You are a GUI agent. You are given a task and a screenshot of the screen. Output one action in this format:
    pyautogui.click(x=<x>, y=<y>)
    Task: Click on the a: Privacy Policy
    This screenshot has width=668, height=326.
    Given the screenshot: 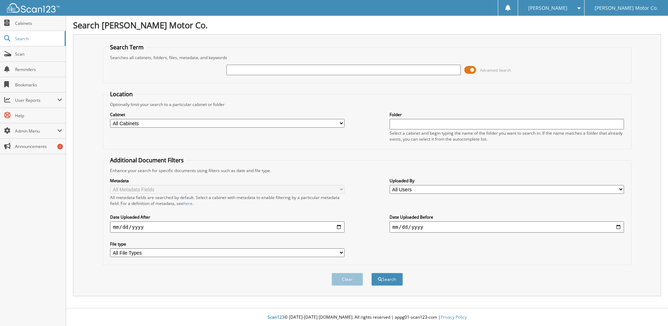 What is the action you would take?
    pyautogui.click(x=453, y=316)
    